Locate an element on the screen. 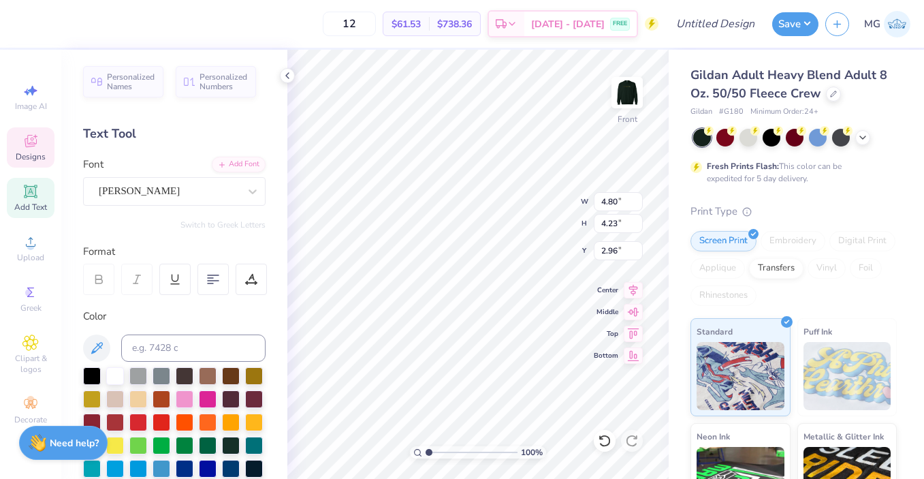 The height and width of the screenshot is (479, 924). span: 100 % is located at coordinates (532, 452).